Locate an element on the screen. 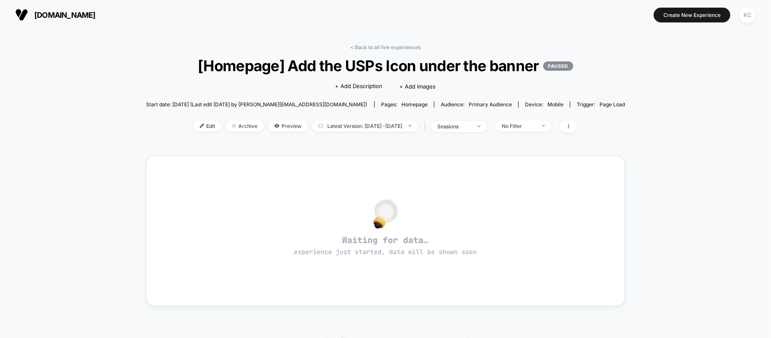 This screenshot has height=338, width=771. p: PAUSED is located at coordinates (558, 66).